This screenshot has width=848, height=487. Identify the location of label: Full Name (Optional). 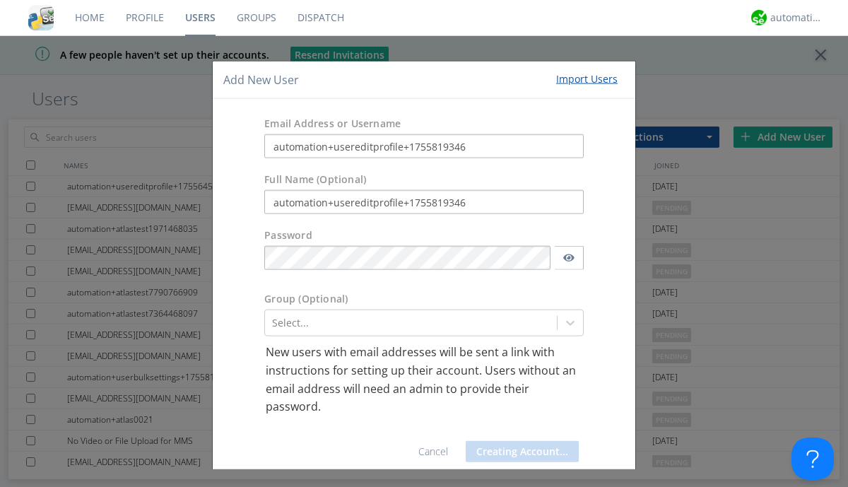
(315, 179).